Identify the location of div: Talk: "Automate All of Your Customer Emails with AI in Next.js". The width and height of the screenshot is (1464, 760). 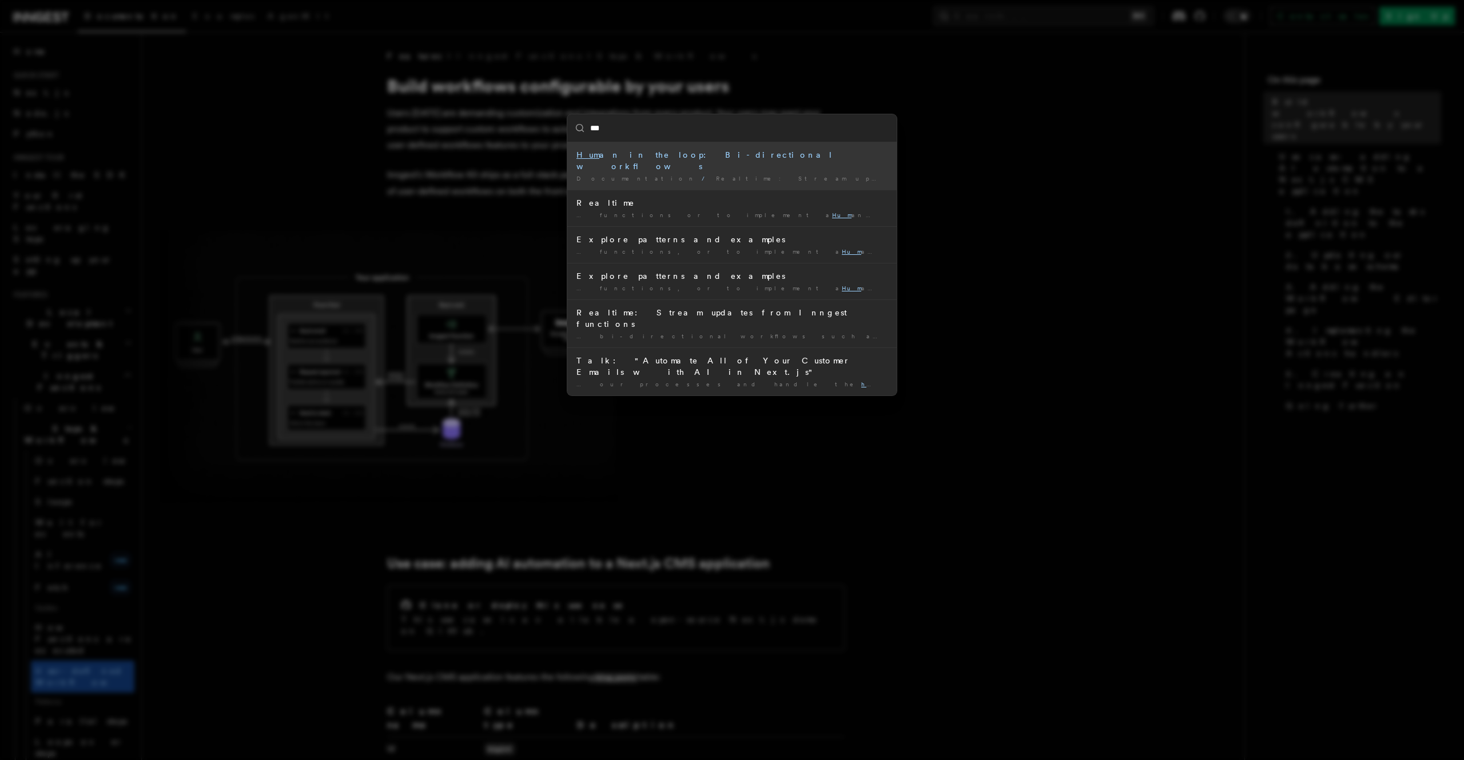
(732, 366).